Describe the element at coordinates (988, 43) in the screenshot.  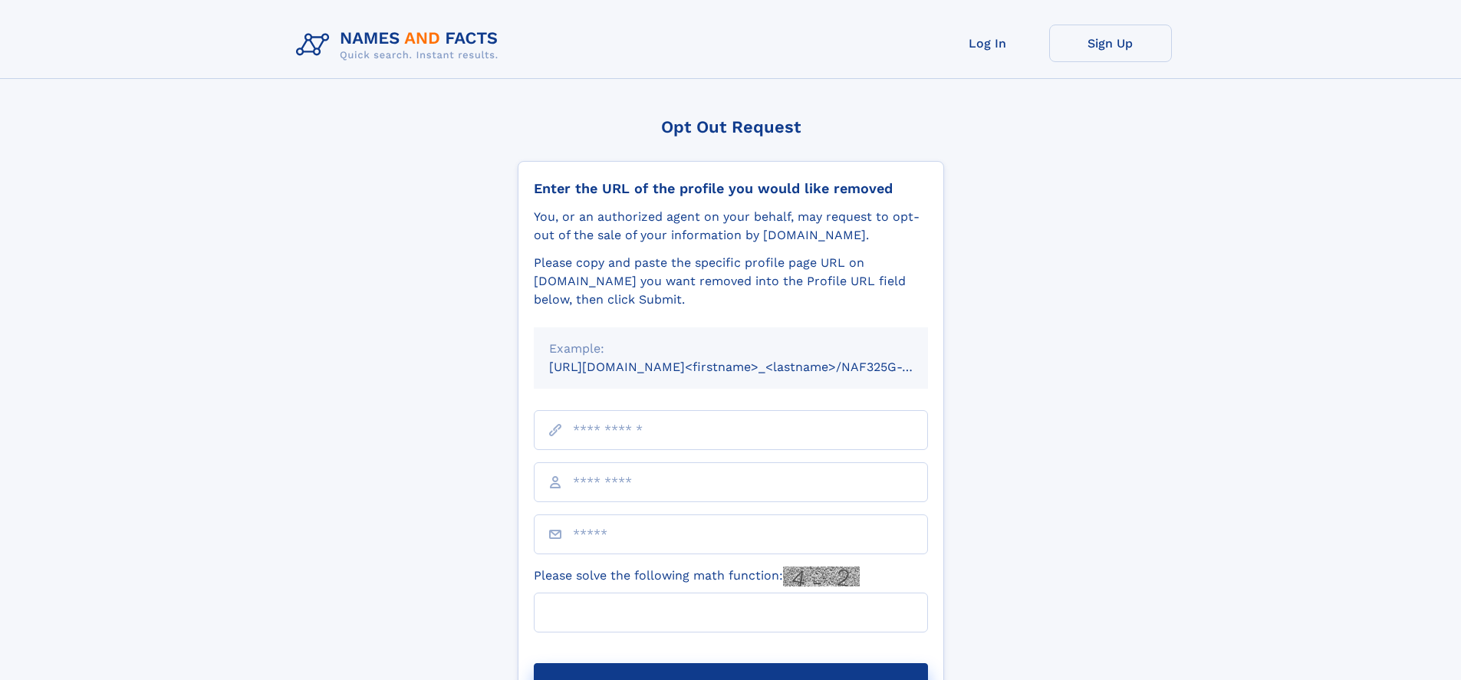
I see `a: Log In` at that location.